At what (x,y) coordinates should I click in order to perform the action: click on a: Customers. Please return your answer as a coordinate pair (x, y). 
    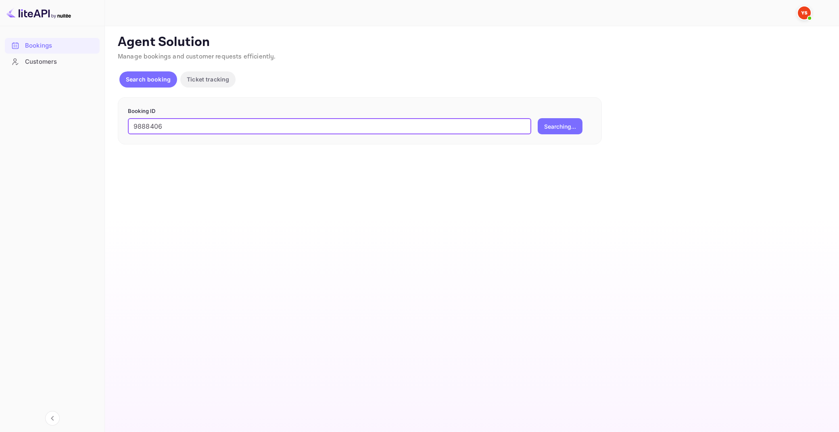
    Looking at the image, I should click on (52, 61).